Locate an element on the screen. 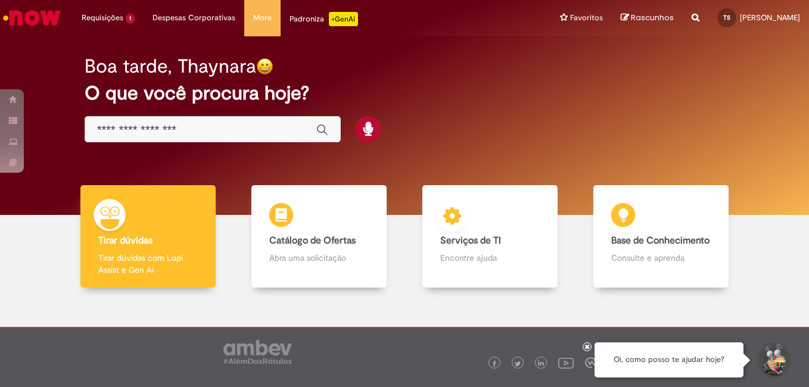 This screenshot has width=809, height=387. p: Tirar dúvidas com Lupi Assist e Gen Ai is located at coordinates (148, 264).